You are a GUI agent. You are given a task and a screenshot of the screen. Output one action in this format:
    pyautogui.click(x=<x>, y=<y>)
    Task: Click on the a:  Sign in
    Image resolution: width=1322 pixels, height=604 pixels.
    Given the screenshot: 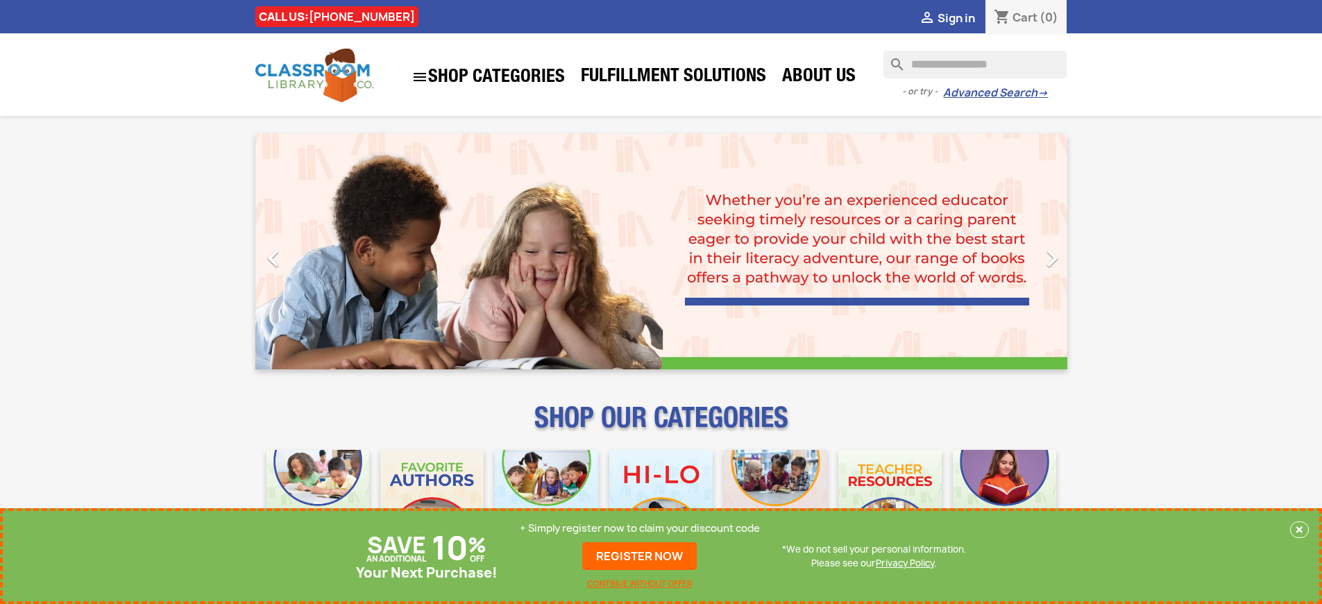 What is the action you would take?
    pyautogui.click(x=947, y=18)
    